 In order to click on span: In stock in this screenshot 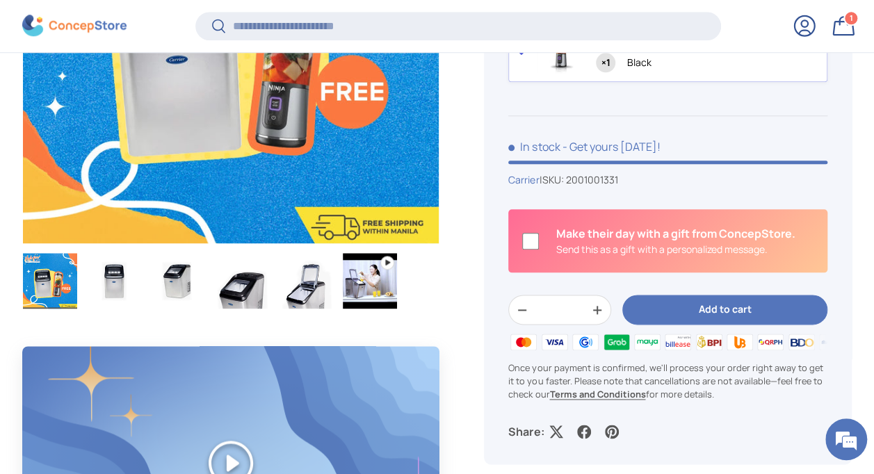, I will do `click(534, 147)`.